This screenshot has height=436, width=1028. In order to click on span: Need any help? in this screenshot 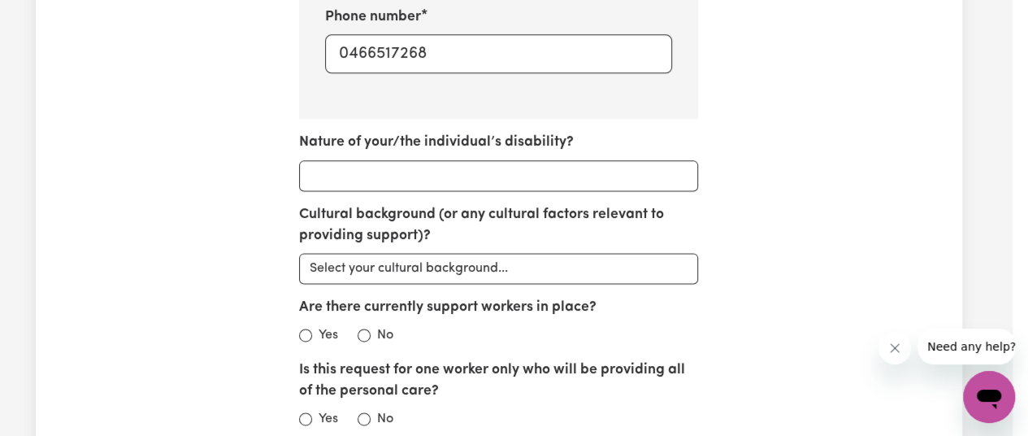, I will do `click(54, 18)`.